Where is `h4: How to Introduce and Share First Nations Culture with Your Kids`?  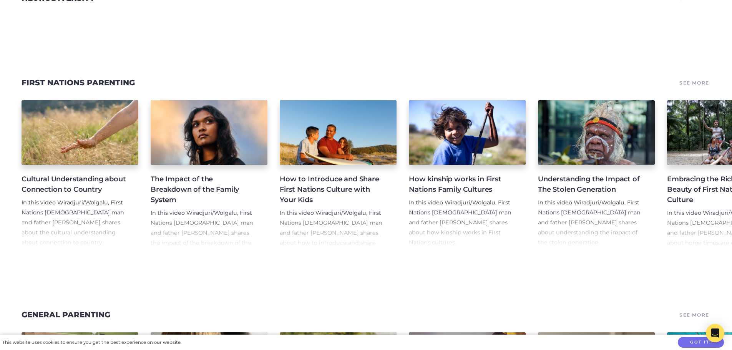 h4: How to Introduce and Share First Nations Culture with Your Kids is located at coordinates (332, 190).